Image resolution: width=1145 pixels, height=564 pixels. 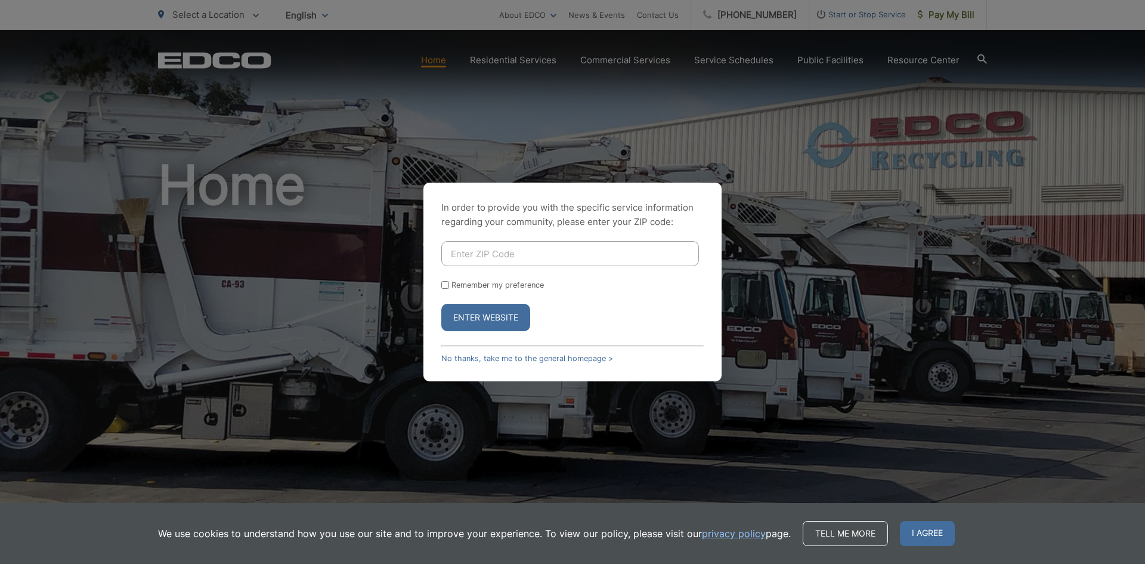 What do you see at coordinates (845, 533) in the screenshot?
I see `a: Tell me more` at bounding box center [845, 533].